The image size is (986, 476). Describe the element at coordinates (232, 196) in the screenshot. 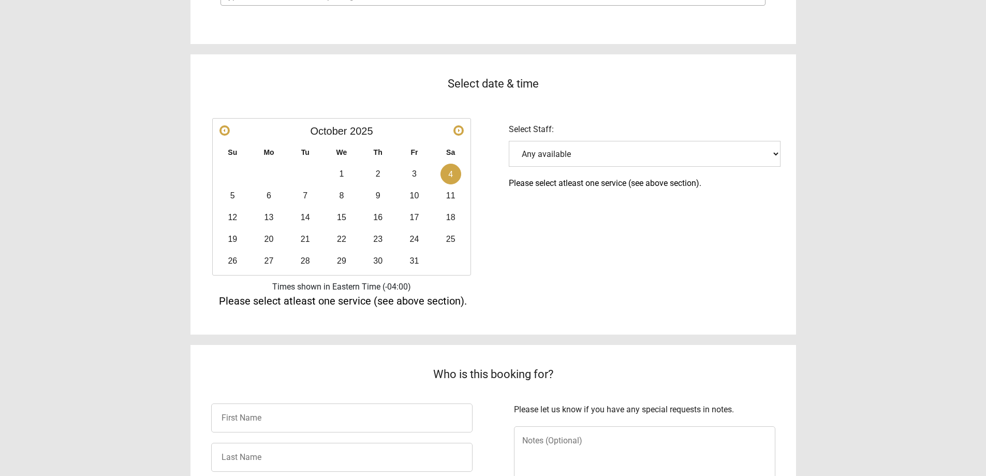

I see `a: 5` at that location.